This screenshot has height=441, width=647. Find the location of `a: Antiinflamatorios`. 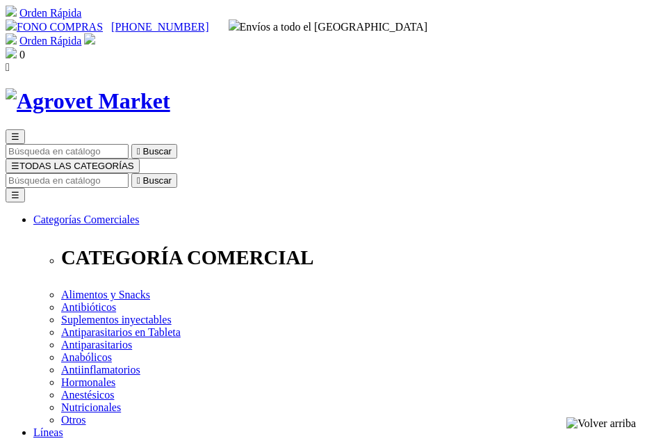

a: Antiinflamatorios is located at coordinates (101, 369).